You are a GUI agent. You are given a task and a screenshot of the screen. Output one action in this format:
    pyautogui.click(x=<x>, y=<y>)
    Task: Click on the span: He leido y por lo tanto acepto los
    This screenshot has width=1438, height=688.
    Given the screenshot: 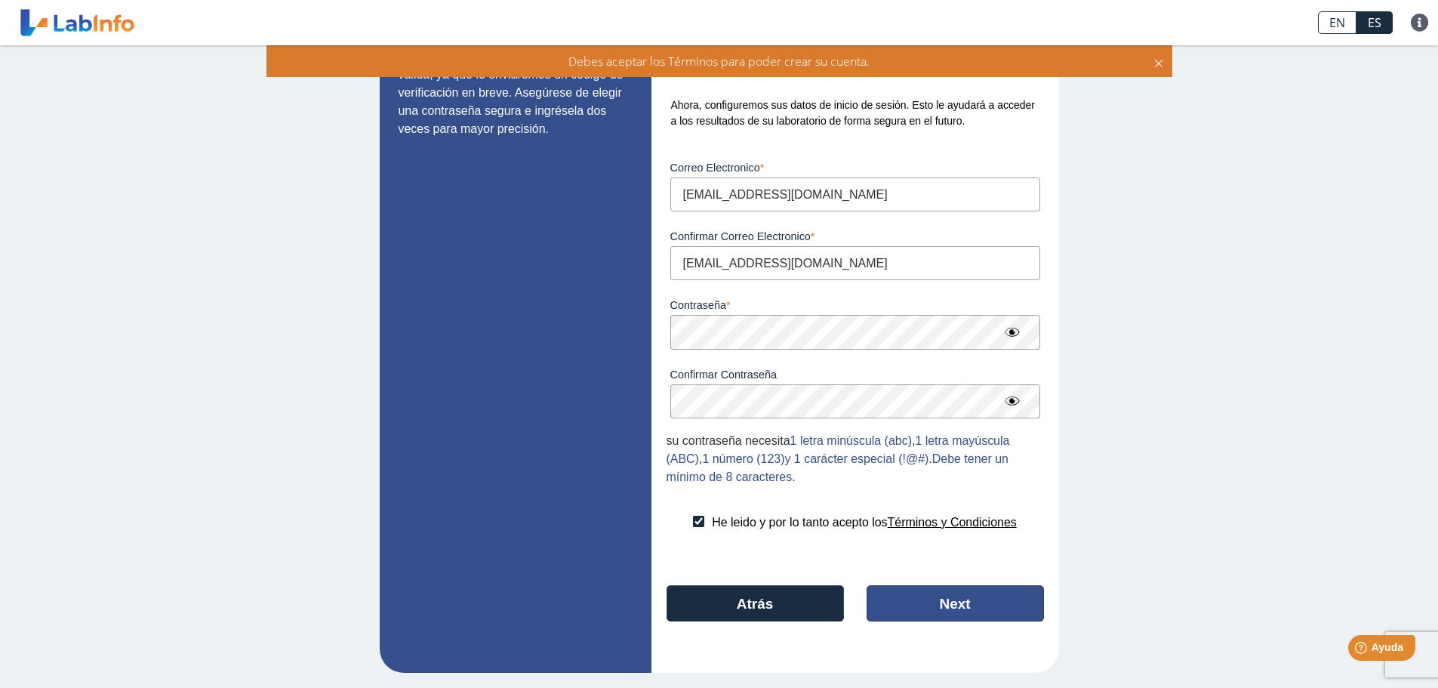 What is the action you would take?
    pyautogui.click(x=799, y=522)
    